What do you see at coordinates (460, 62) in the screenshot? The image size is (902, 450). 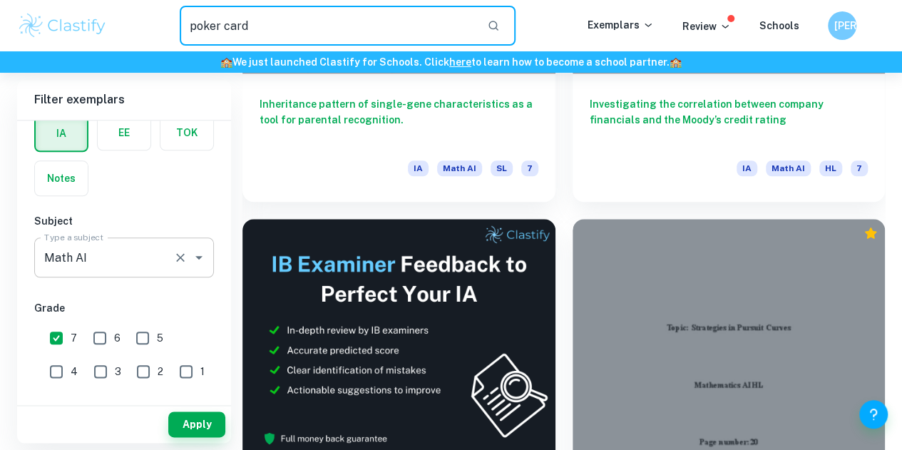 I see `a: here` at bounding box center [460, 62].